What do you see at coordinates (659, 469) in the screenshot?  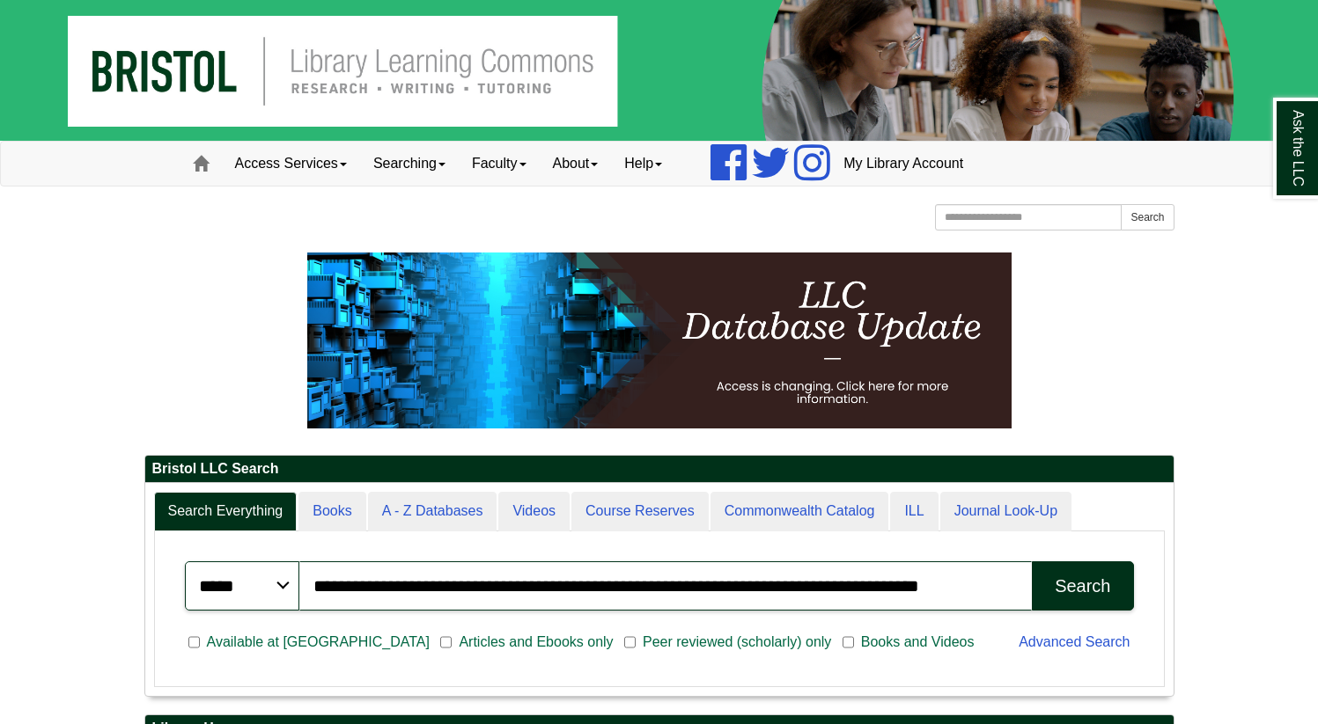 I see `h2: Bristol LLC Search` at bounding box center [659, 469].